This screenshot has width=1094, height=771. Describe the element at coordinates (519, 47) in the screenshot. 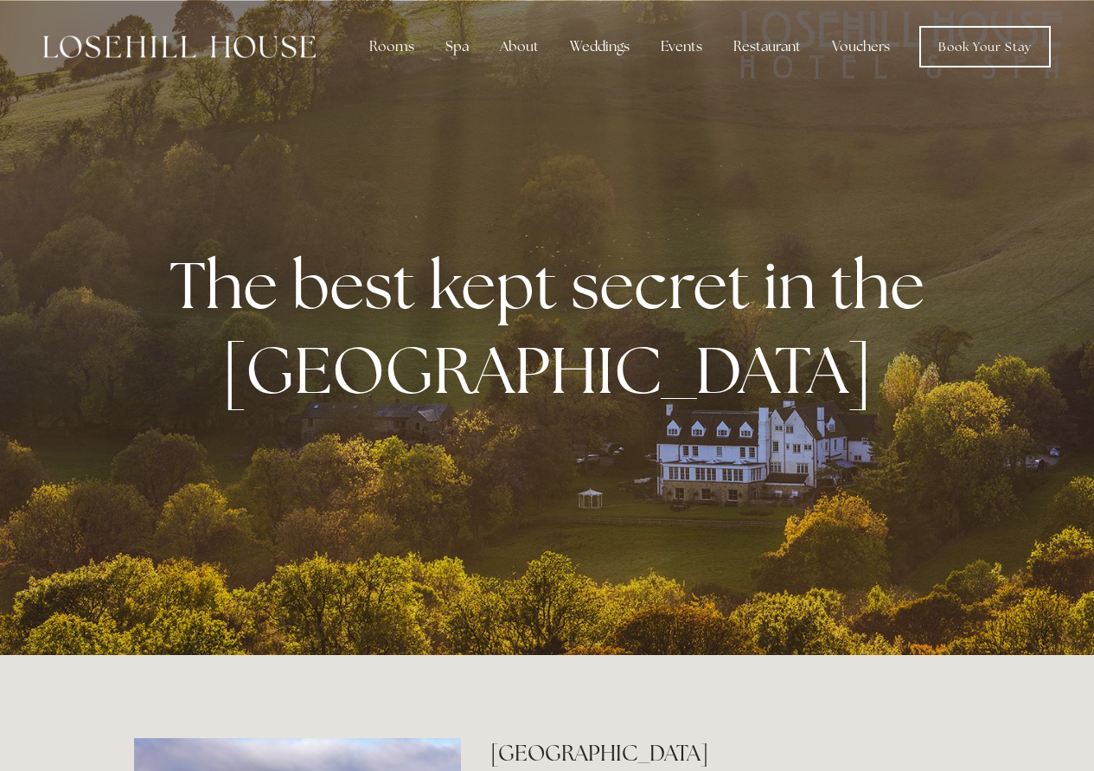

I see `div: About` at that location.